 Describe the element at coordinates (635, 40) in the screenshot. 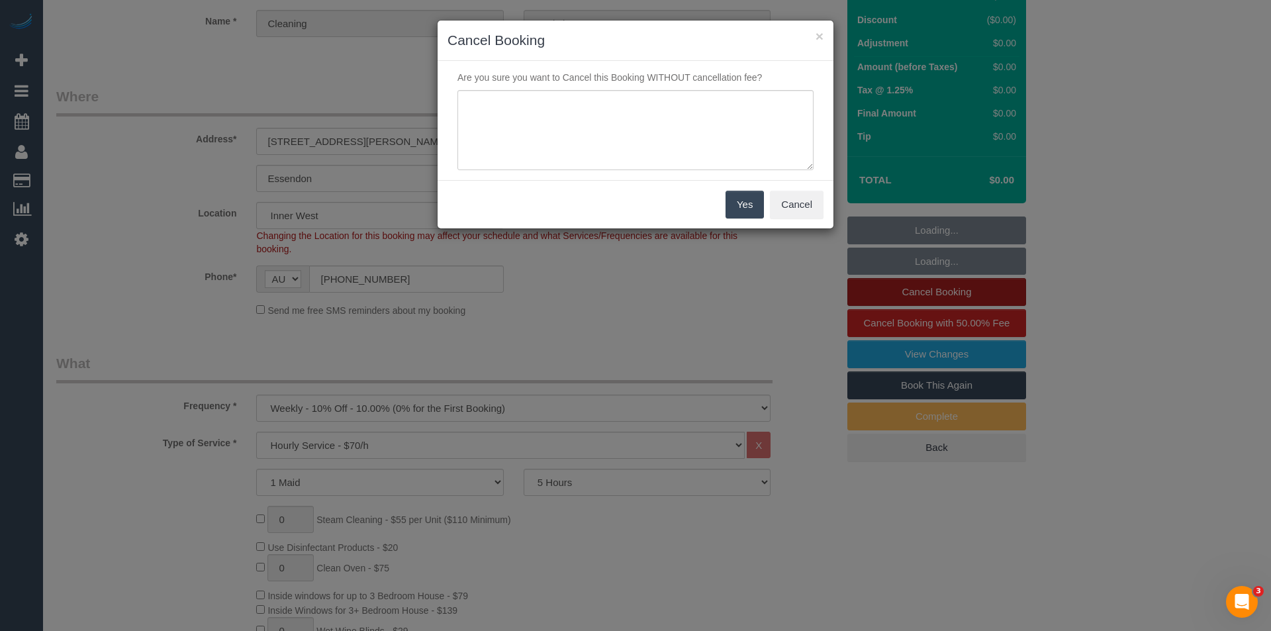

I see `h3: Cancel Booking` at that location.